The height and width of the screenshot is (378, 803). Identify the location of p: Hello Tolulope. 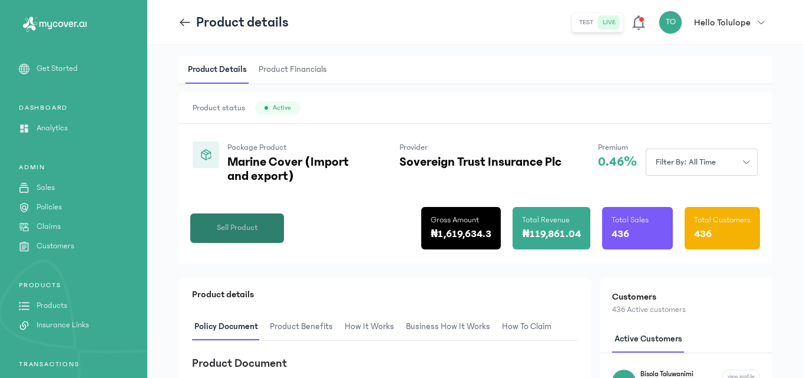
(723, 22).